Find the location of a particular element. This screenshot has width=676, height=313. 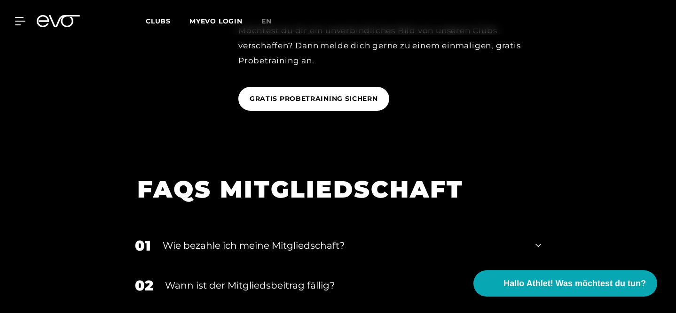

a: MYEVO LOGIN is located at coordinates (216, 21).